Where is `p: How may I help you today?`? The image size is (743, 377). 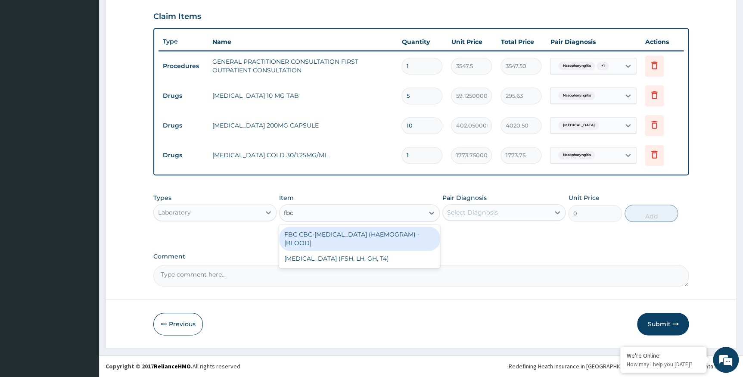 p: How may I help you today? is located at coordinates (664, 364).